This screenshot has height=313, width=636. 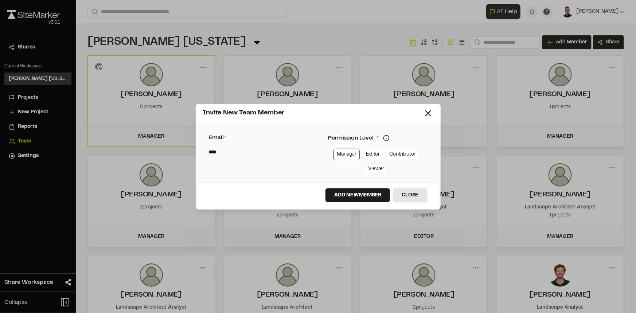 What do you see at coordinates (258, 138) in the screenshot?
I see `div: Email` at bounding box center [258, 138].